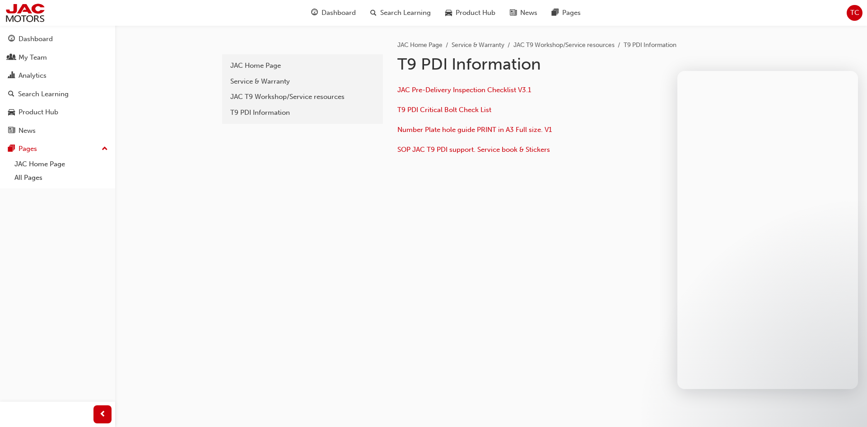  I want to click on div: T9 PDI Information, so click(303, 112).